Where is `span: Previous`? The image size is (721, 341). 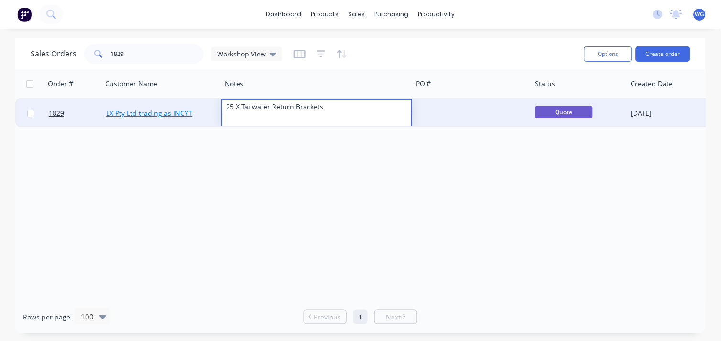
span: Previous is located at coordinates (328, 317).